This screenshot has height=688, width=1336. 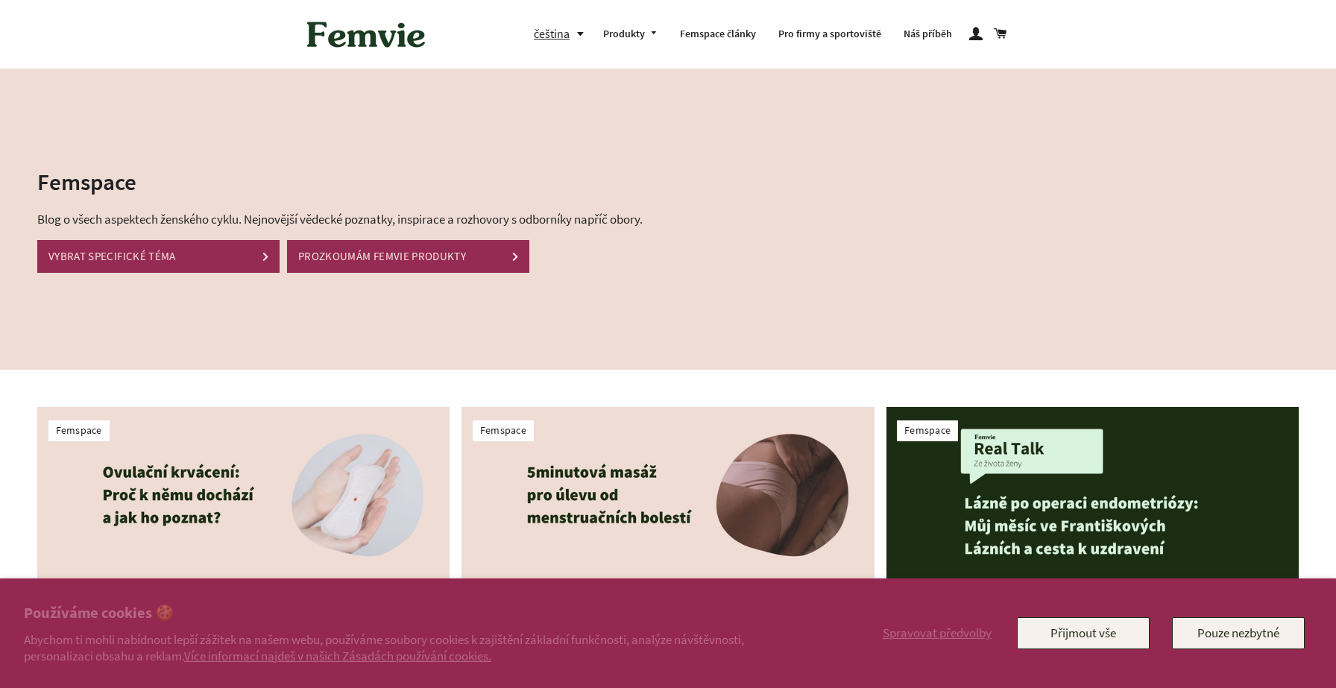 I want to click on a: 5minutová masáž pro úlevu od menstruačních bolesti, so click(x=667, y=494).